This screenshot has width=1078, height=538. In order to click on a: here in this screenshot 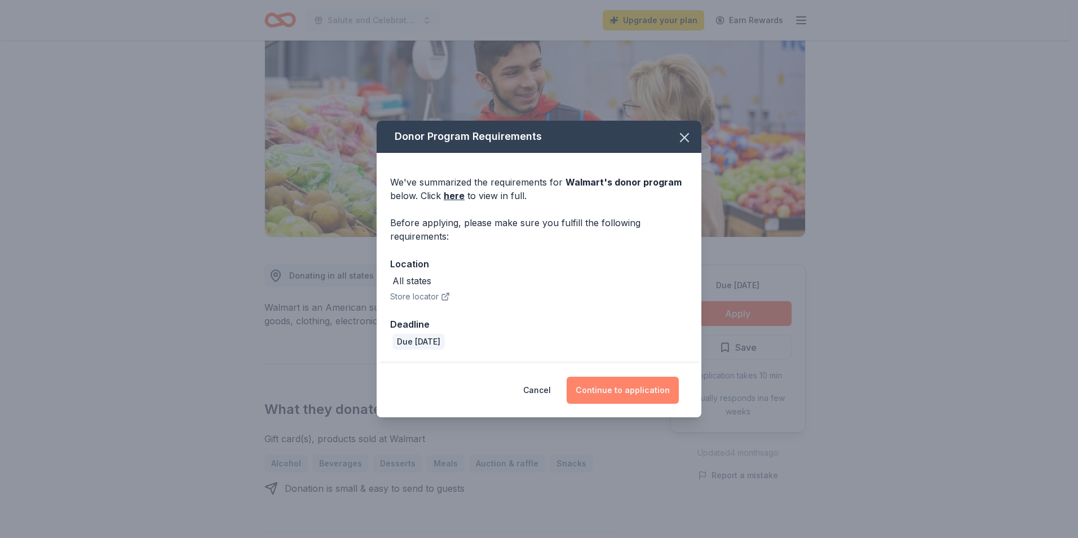, I will do `click(454, 196)`.